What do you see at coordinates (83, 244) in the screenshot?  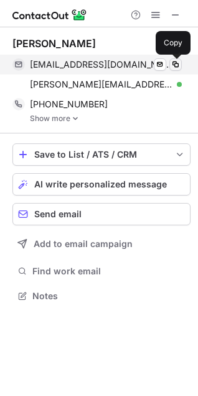 I see `span: Add to email campaign` at bounding box center [83, 244].